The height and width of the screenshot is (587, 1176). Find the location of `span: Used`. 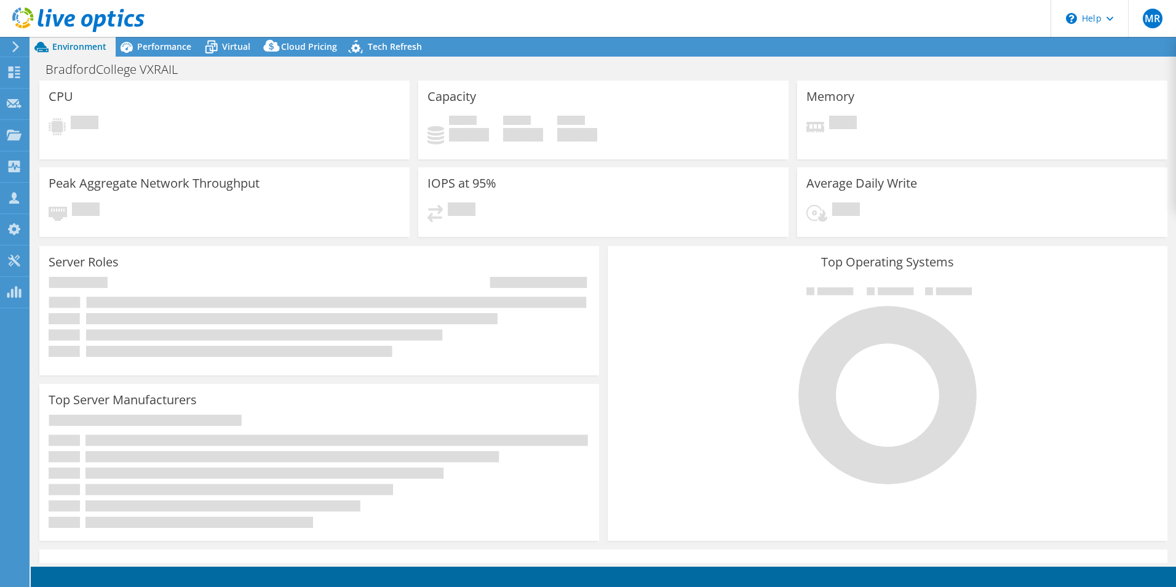

span: Used is located at coordinates (463, 122).